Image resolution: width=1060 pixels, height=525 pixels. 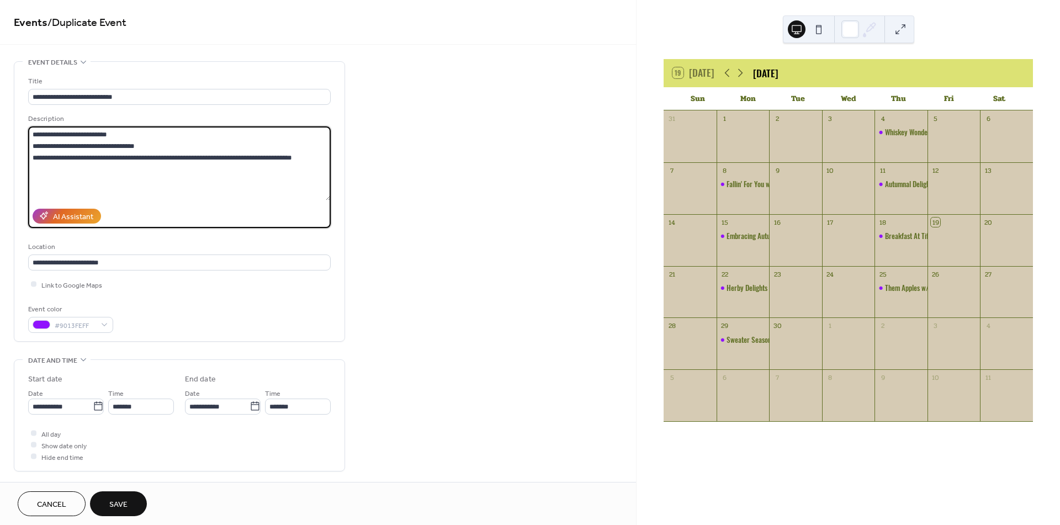 What do you see at coordinates (725, 274) in the screenshot?
I see `div: 22` at bounding box center [725, 274].